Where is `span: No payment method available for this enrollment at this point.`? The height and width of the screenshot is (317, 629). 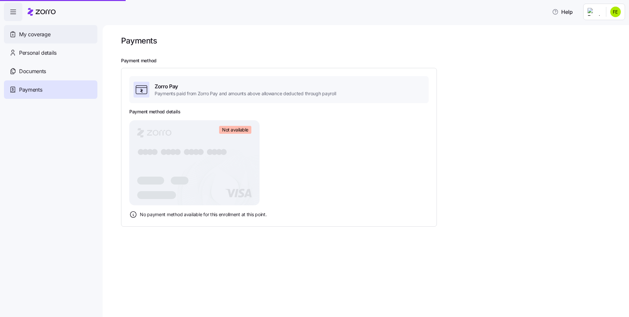 span: No payment method available for this enrollment at this point. is located at coordinates (203, 214).